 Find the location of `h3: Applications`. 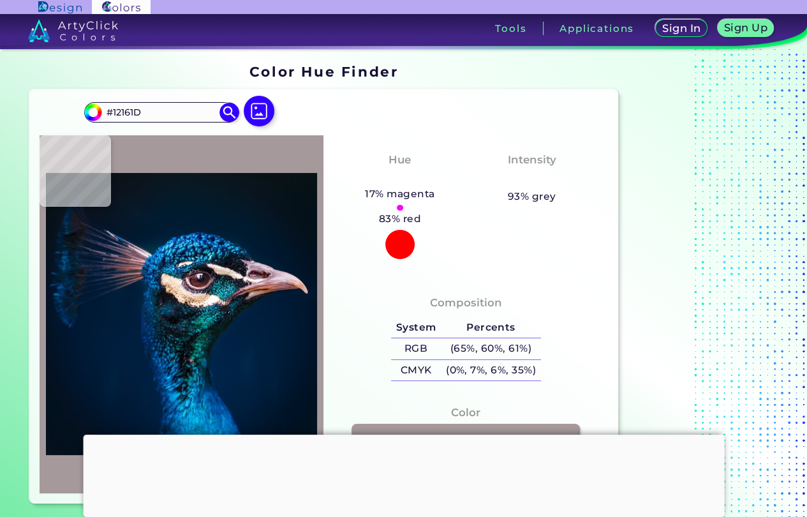

h3: Applications is located at coordinates (597, 28).